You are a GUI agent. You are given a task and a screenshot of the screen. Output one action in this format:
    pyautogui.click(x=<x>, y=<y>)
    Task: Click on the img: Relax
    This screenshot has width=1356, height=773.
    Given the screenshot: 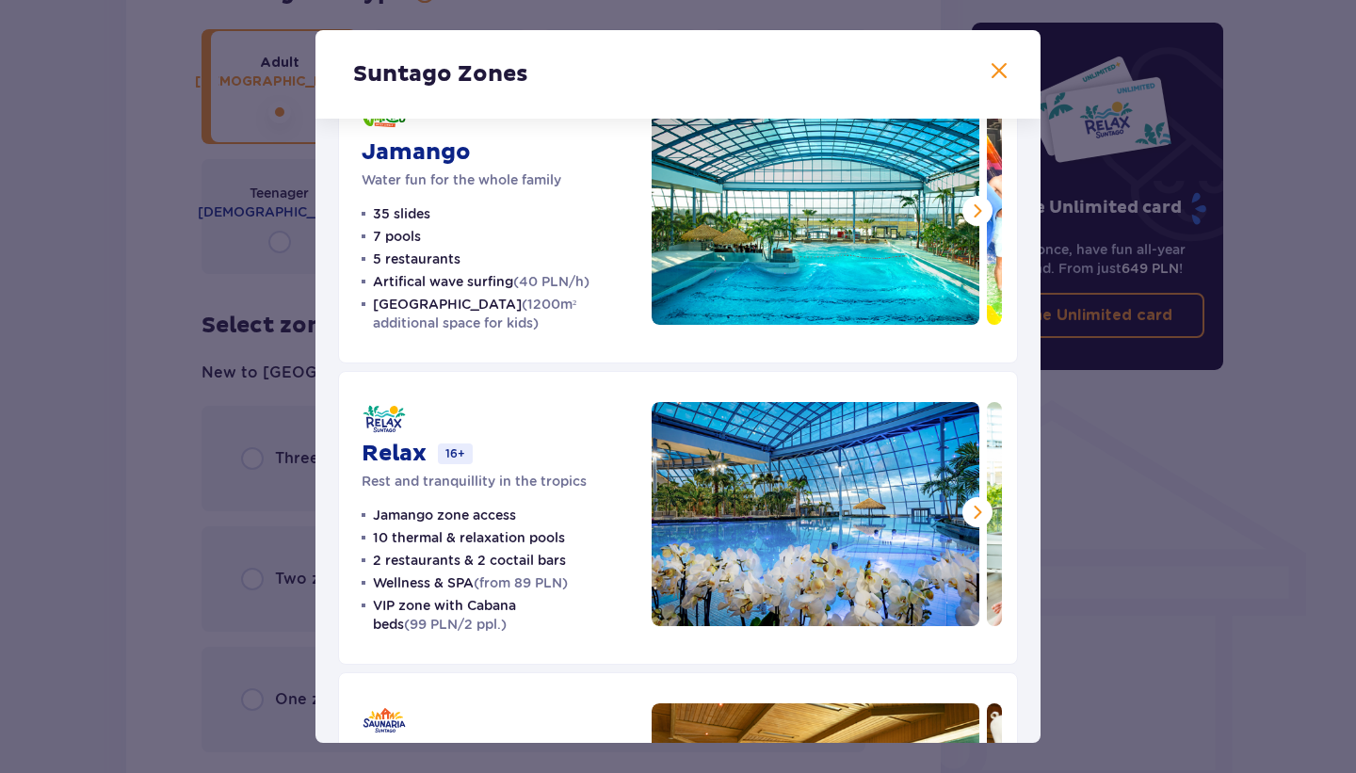 What is the action you would take?
    pyautogui.click(x=816, y=514)
    